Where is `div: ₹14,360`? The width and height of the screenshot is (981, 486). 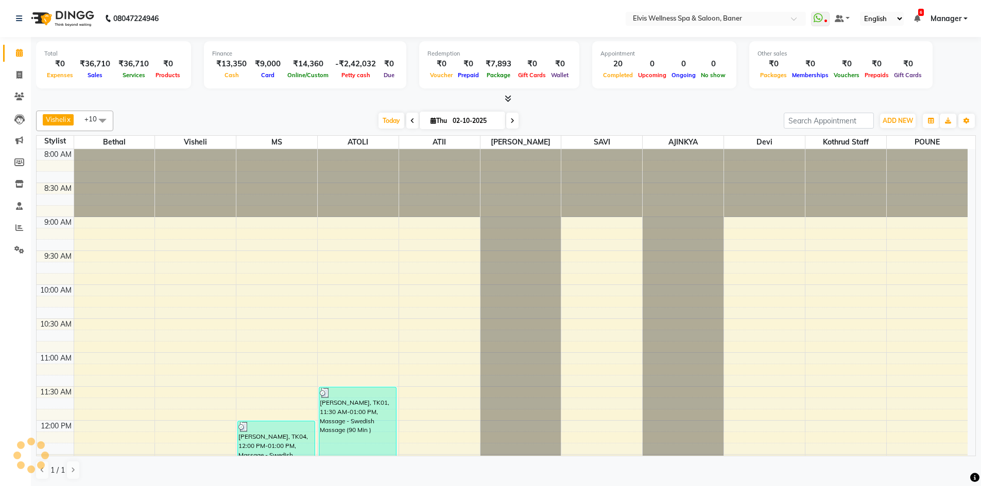 div: ₹14,360 is located at coordinates (308, 64).